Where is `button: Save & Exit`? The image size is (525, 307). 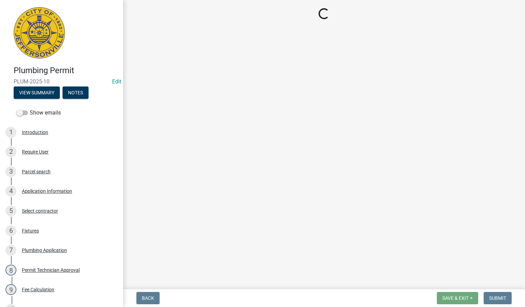 button: Save & Exit is located at coordinates (457, 298).